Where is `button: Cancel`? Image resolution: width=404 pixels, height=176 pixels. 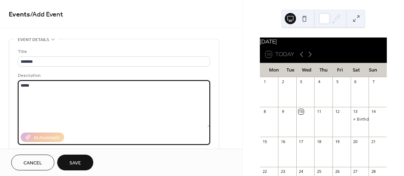 button: Cancel is located at coordinates (33, 163).